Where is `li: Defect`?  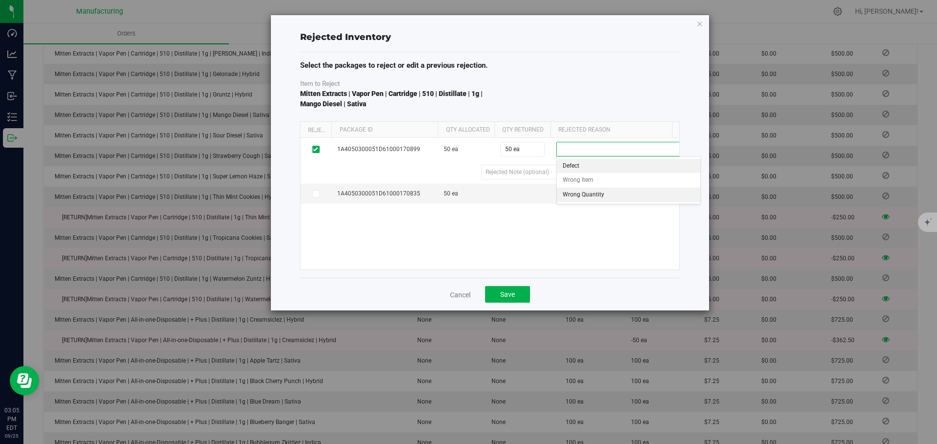 li: Defect is located at coordinates (628, 166).